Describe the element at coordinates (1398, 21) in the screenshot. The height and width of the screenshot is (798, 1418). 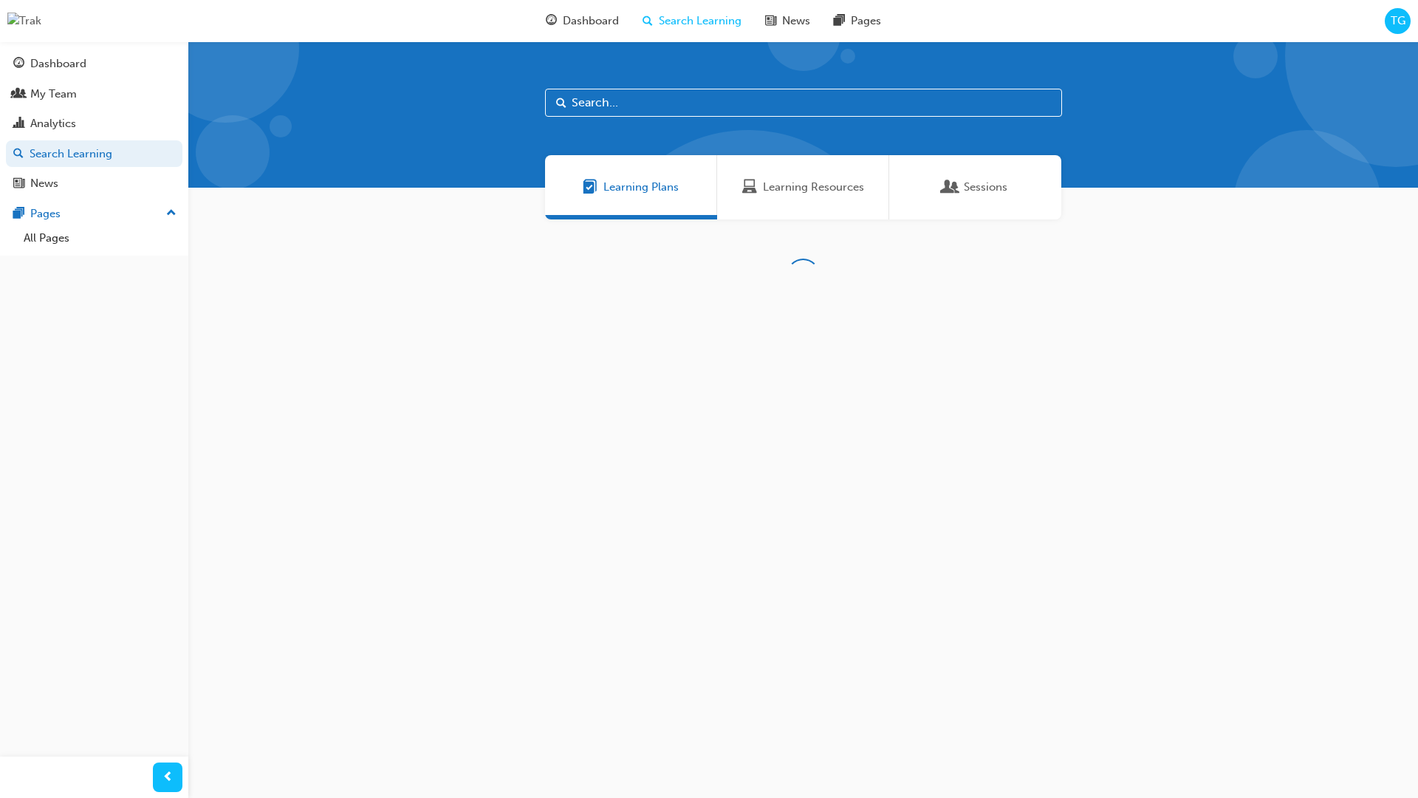
I see `span: TG` at that location.